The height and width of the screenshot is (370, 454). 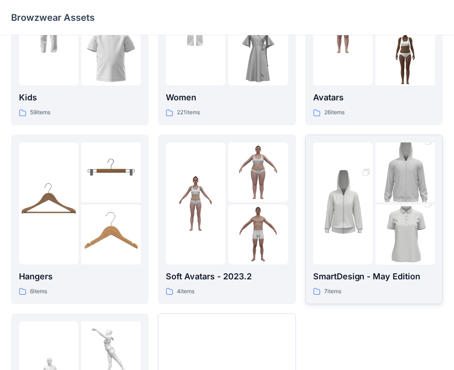 What do you see at coordinates (53, 18) in the screenshot?
I see `p: Browzwear Assets` at bounding box center [53, 18].